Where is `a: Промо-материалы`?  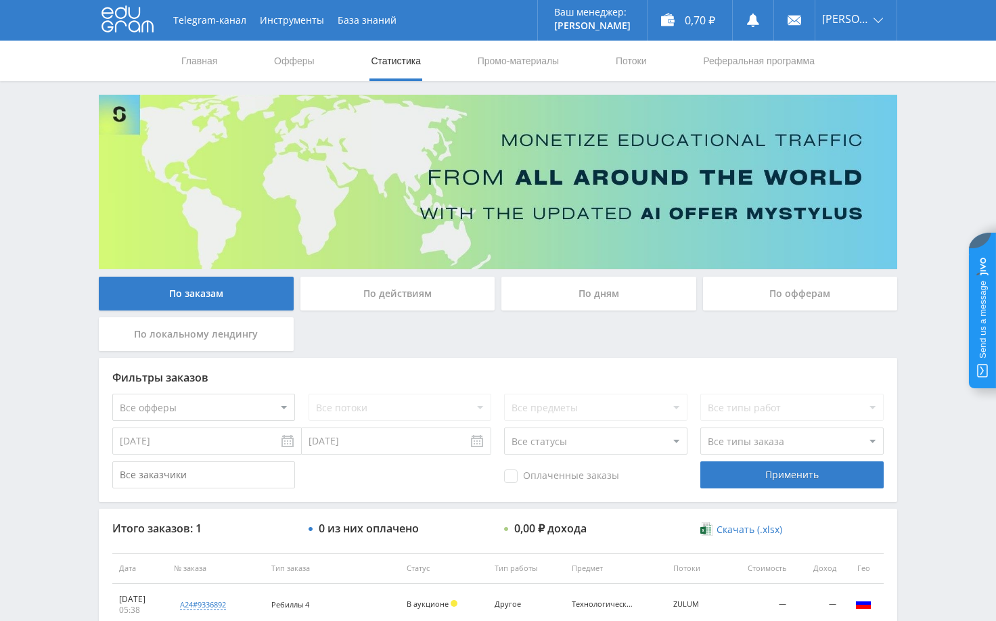 a: Промо-материалы is located at coordinates (518, 61).